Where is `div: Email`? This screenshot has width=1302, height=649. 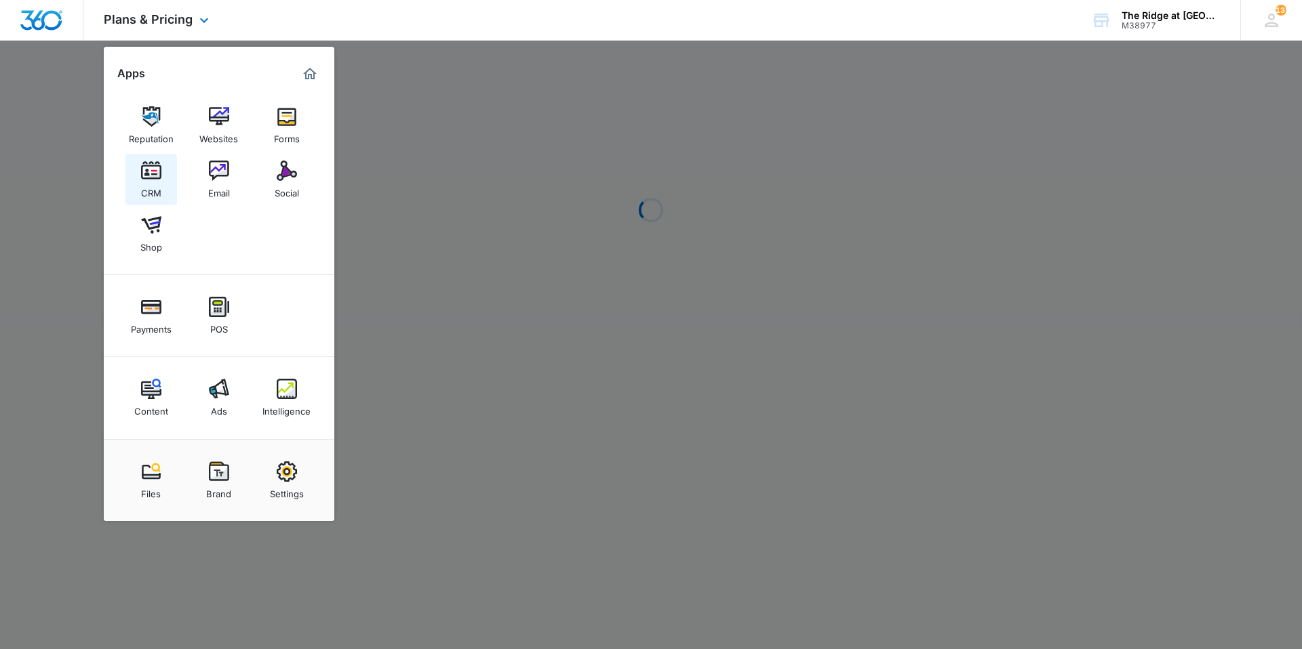
div: Email is located at coordinates (219, 190).